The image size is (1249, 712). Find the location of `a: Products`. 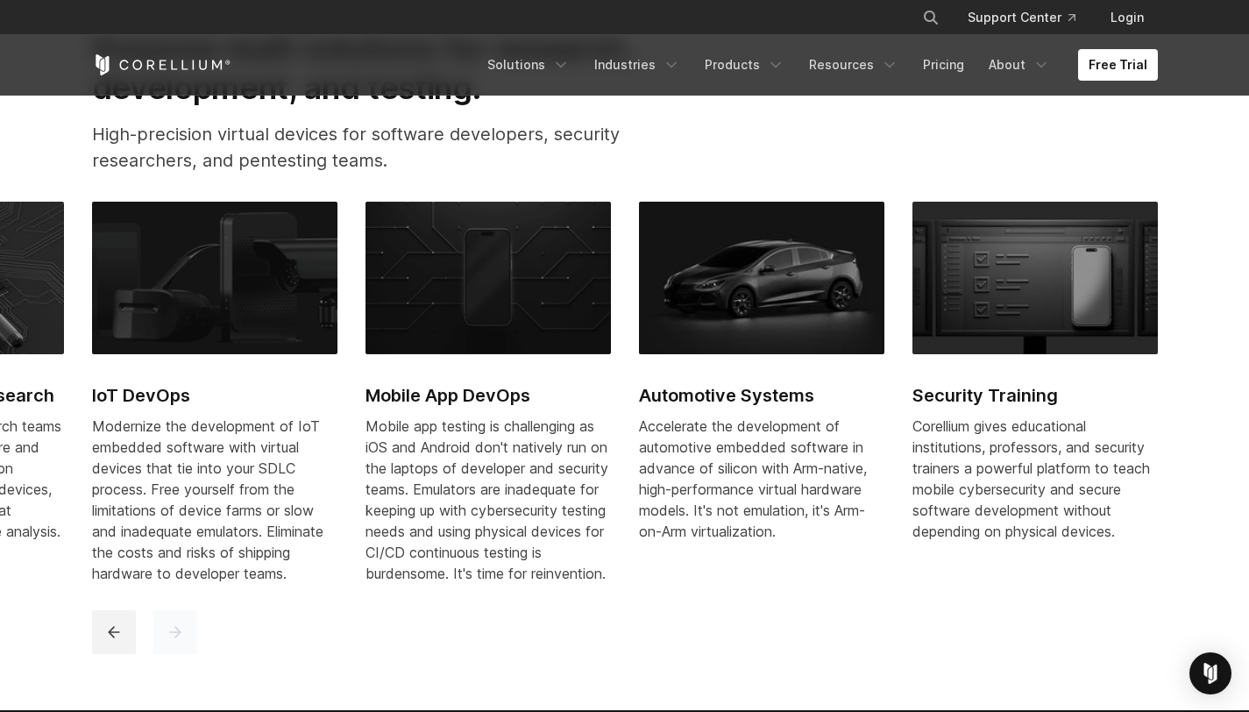

a: Products is located at coordinates (744, 65).